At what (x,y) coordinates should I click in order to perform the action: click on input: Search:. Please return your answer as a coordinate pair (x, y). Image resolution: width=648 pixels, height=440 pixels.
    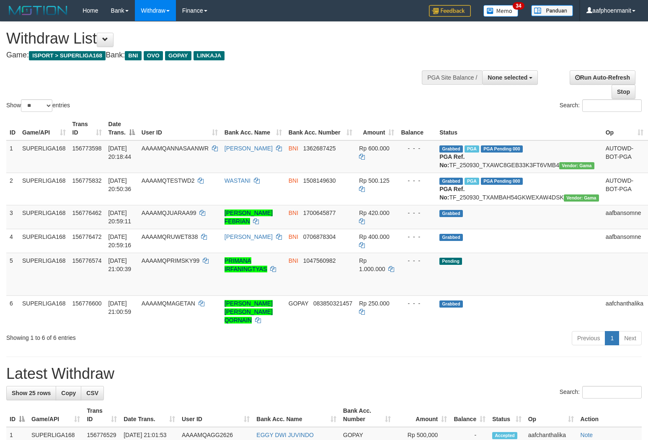
    Looking at the image, I should click on (612, 392).